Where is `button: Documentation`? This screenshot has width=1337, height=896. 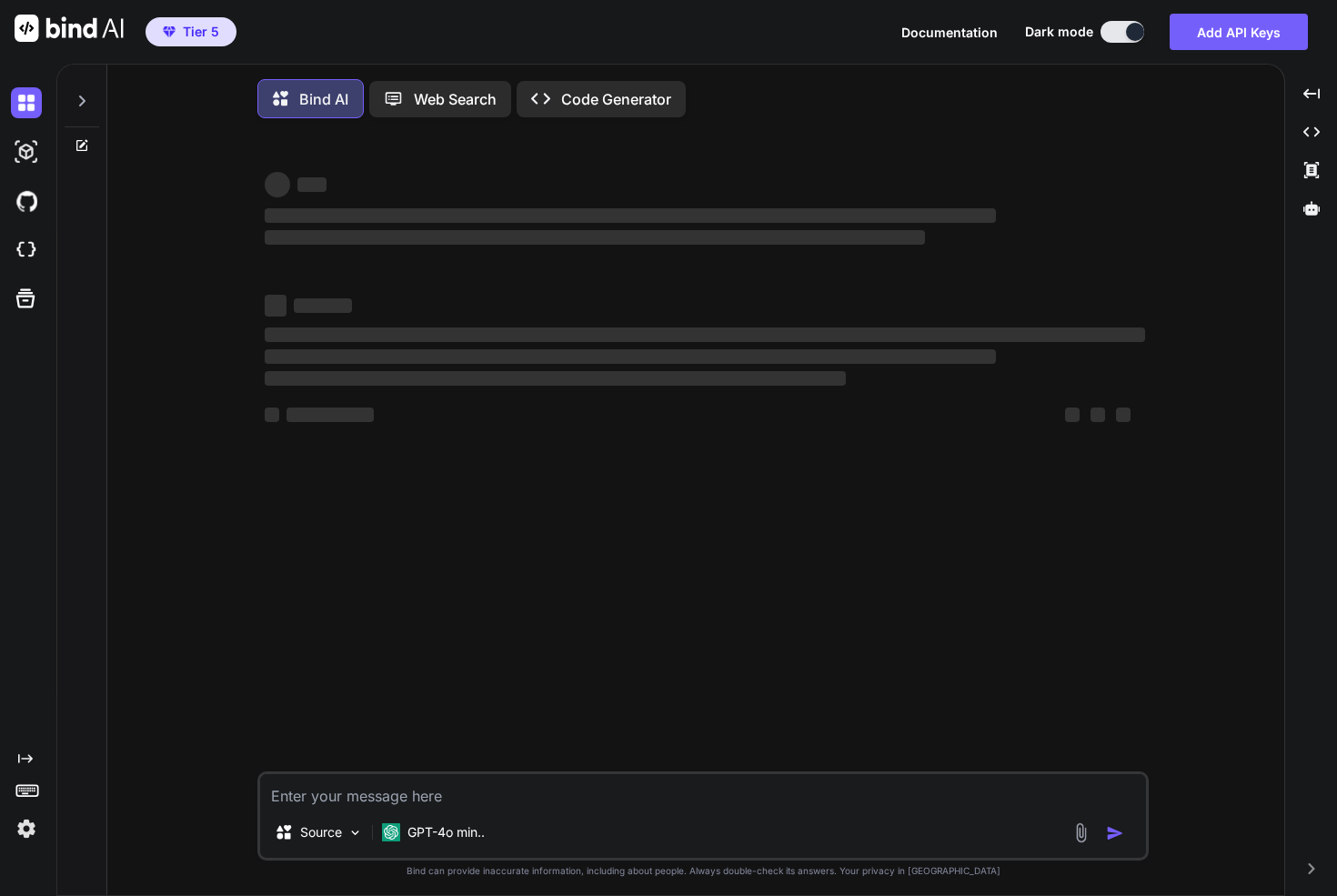
button: Documentation is located at coordinates (950, 32).